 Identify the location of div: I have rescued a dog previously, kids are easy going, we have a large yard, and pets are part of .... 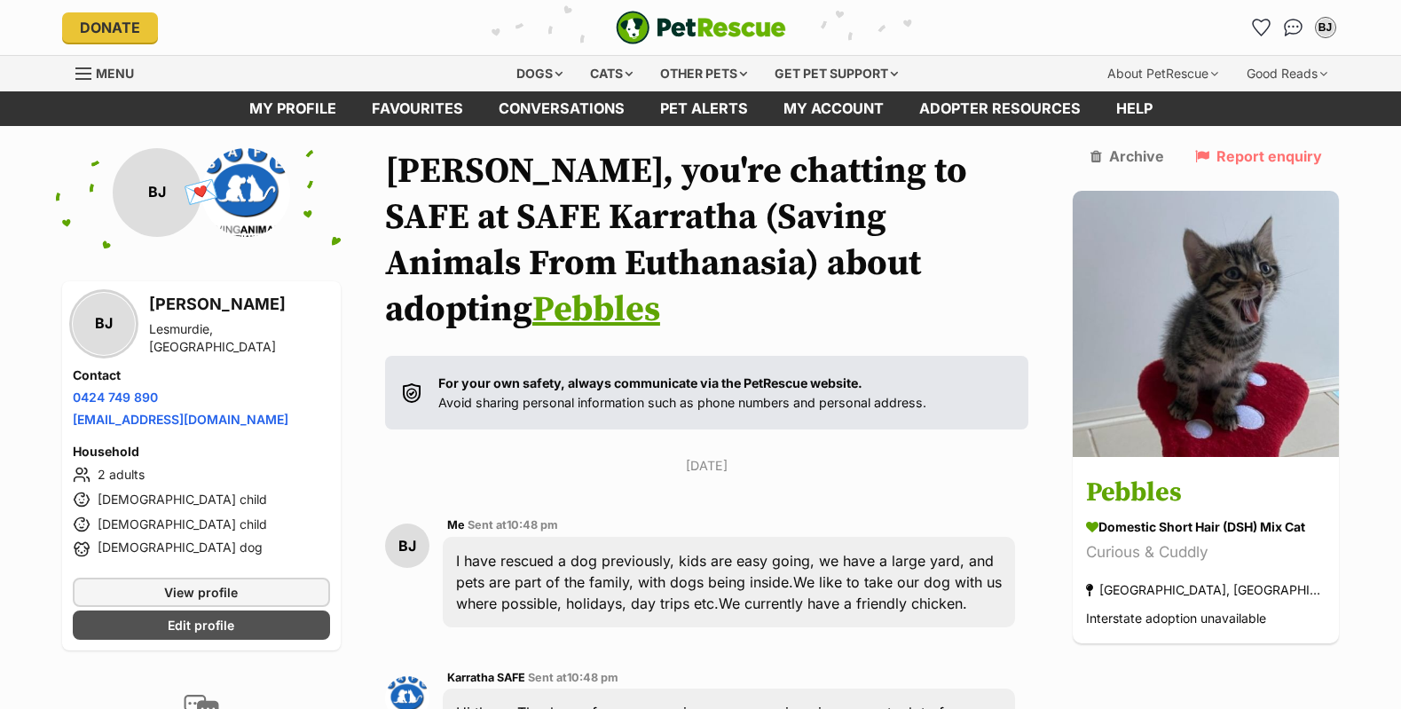
(729, 582).